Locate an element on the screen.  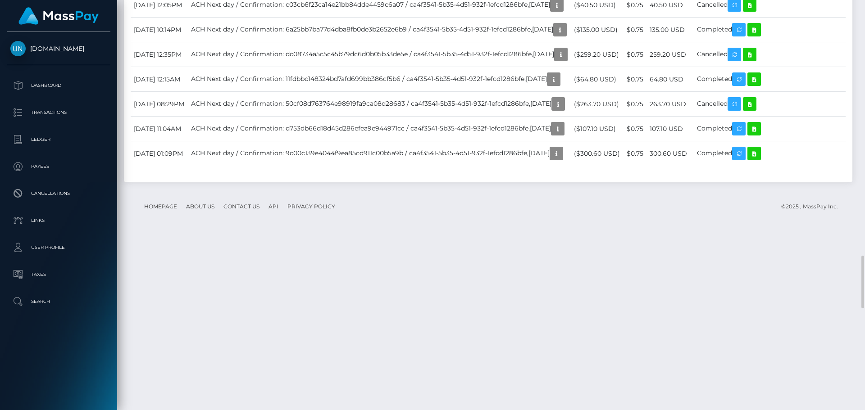
td: 300.60 USD is located at coordinates (670, 154).